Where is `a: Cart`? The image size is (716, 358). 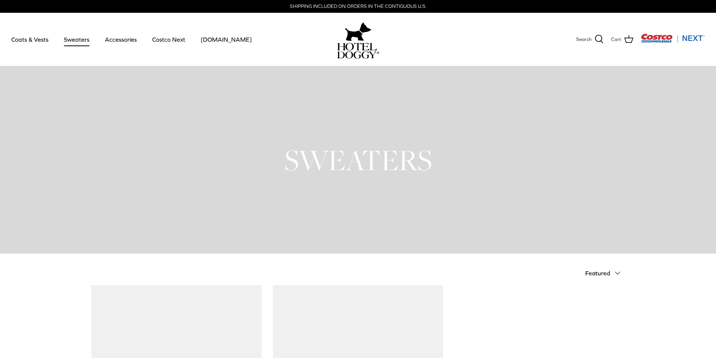
a: Cart is located at coordinates (622, 39).